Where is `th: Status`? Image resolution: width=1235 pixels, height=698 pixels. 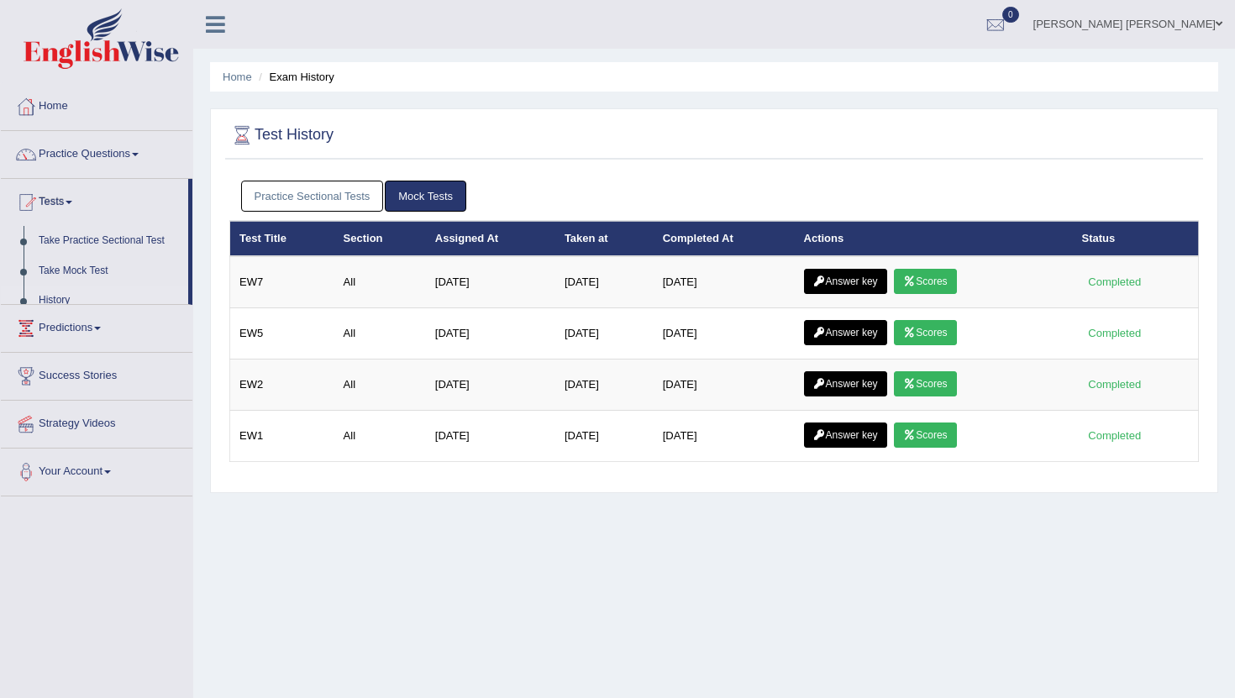
th: Status is located at coordinates (1136, 239).